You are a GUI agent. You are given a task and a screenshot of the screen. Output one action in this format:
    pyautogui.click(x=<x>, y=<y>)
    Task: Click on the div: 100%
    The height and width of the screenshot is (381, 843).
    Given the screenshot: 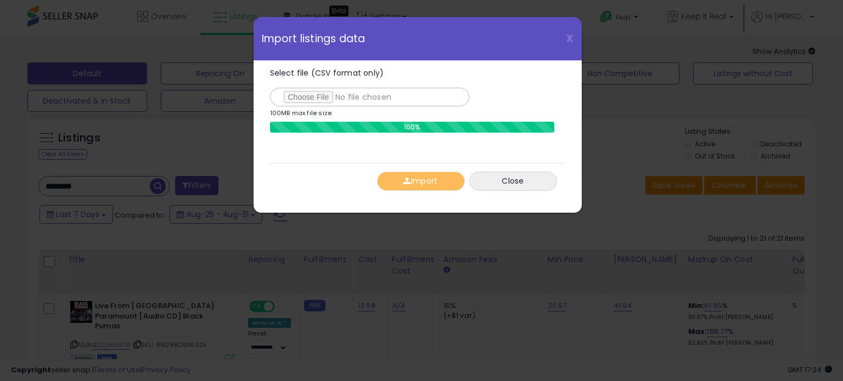 What is the action you would take?
    pyautogui.click(x=412, y=127)
    